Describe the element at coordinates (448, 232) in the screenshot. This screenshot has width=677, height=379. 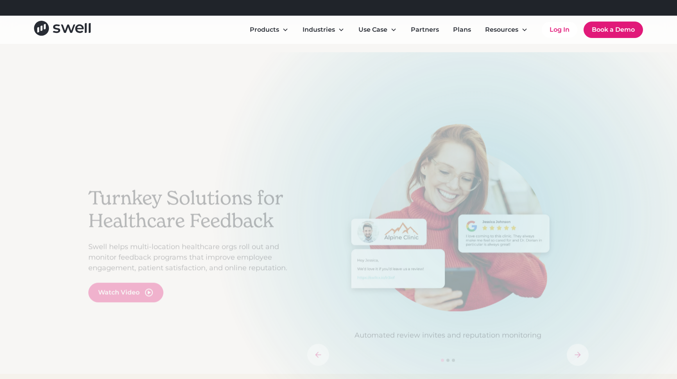
I see `div: 1 of 3` at that location.